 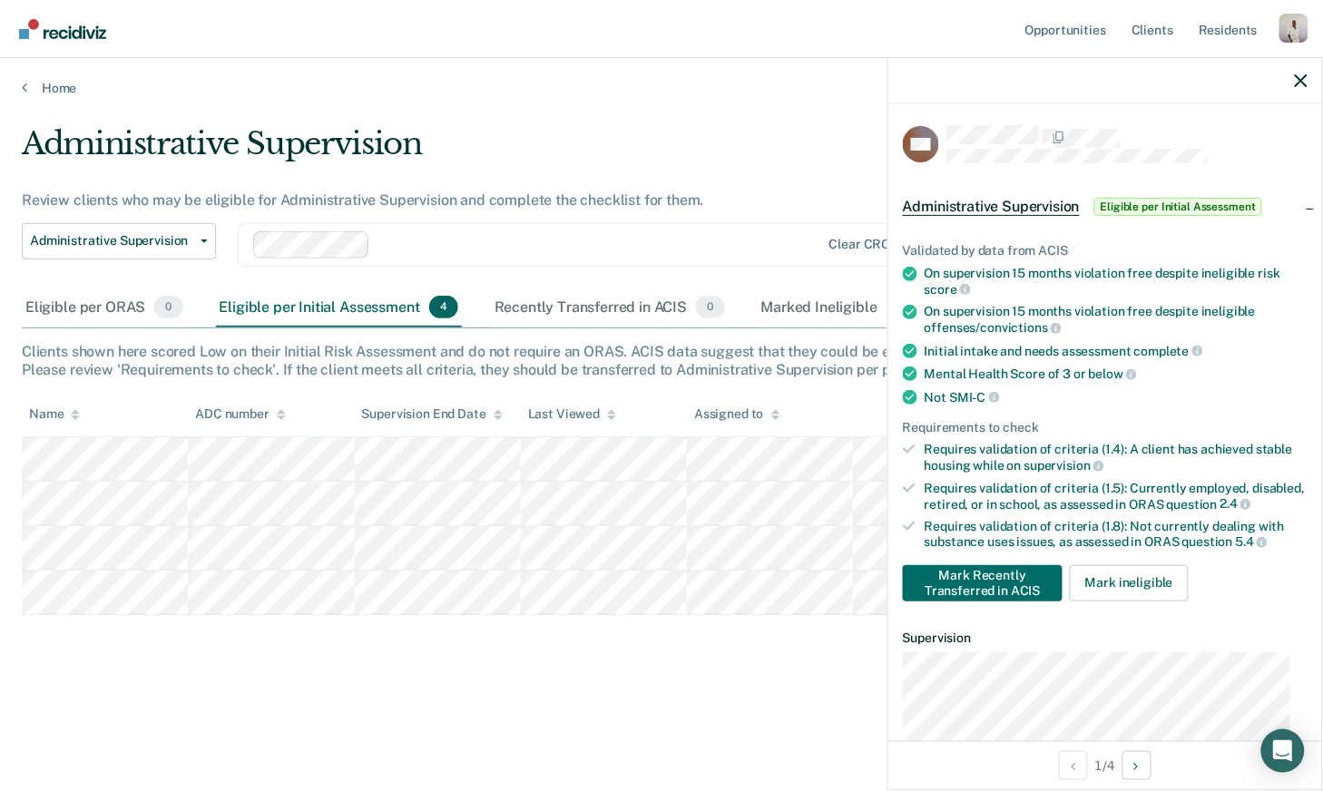 I want to click on div: Clear CROs, so click(x=863, y=244).